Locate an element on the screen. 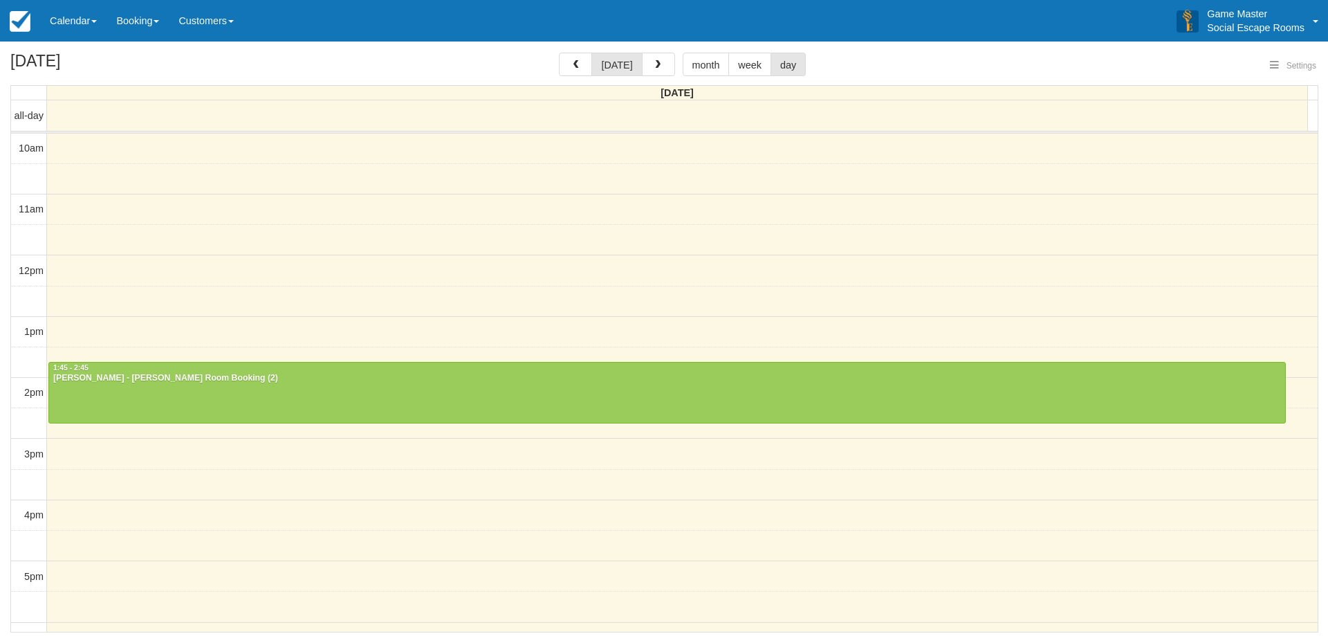  span: 4pm is located at coordinates (34, 515).